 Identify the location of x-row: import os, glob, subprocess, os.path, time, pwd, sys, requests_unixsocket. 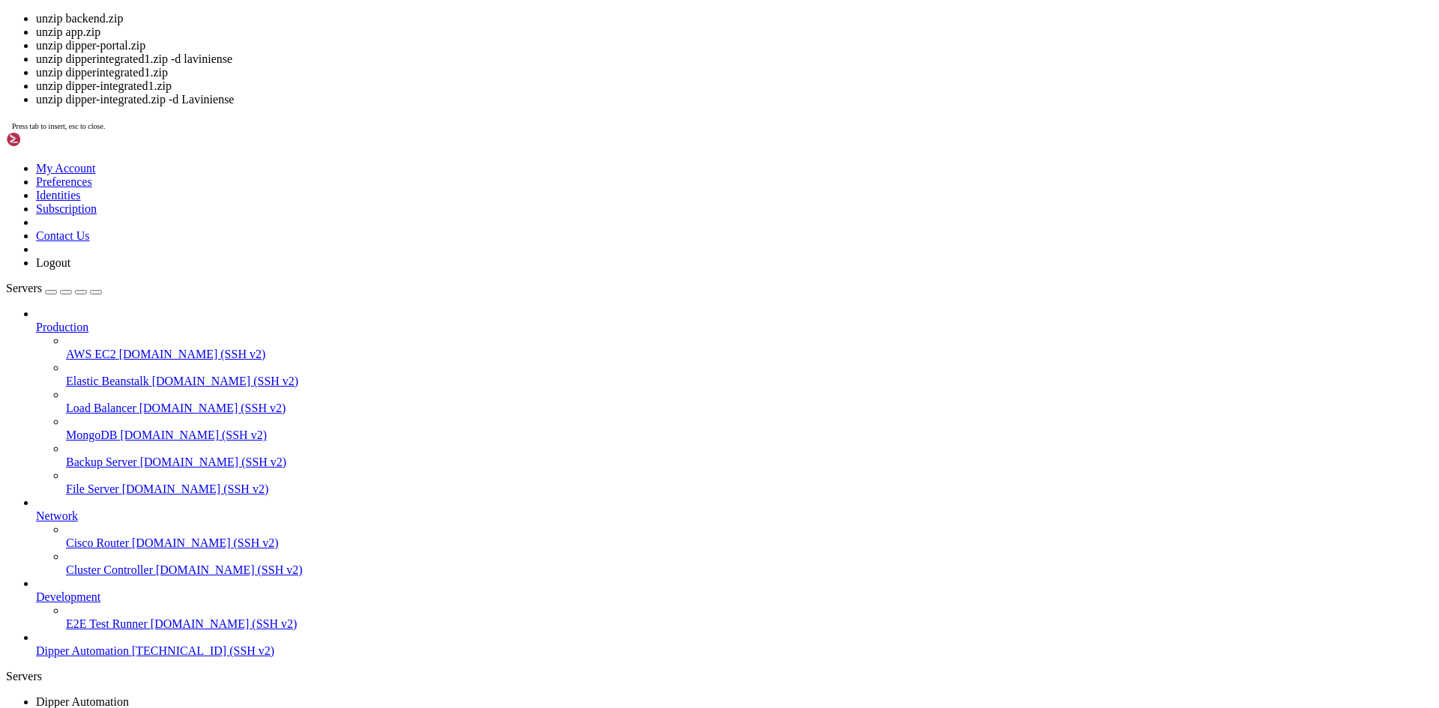
(625, 127).